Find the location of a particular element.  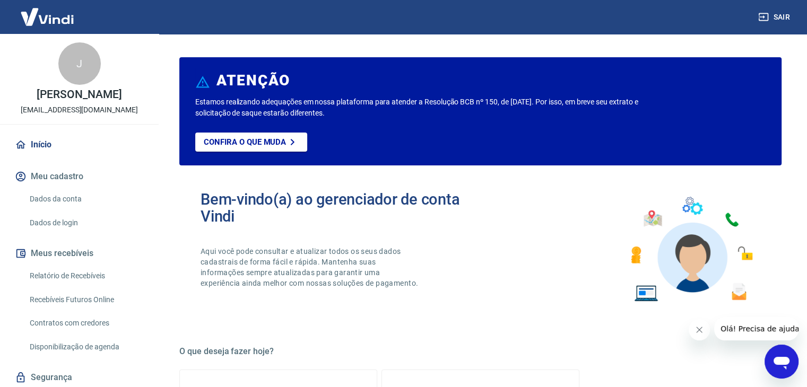

button: Sair is located at coordinates (775, 17).